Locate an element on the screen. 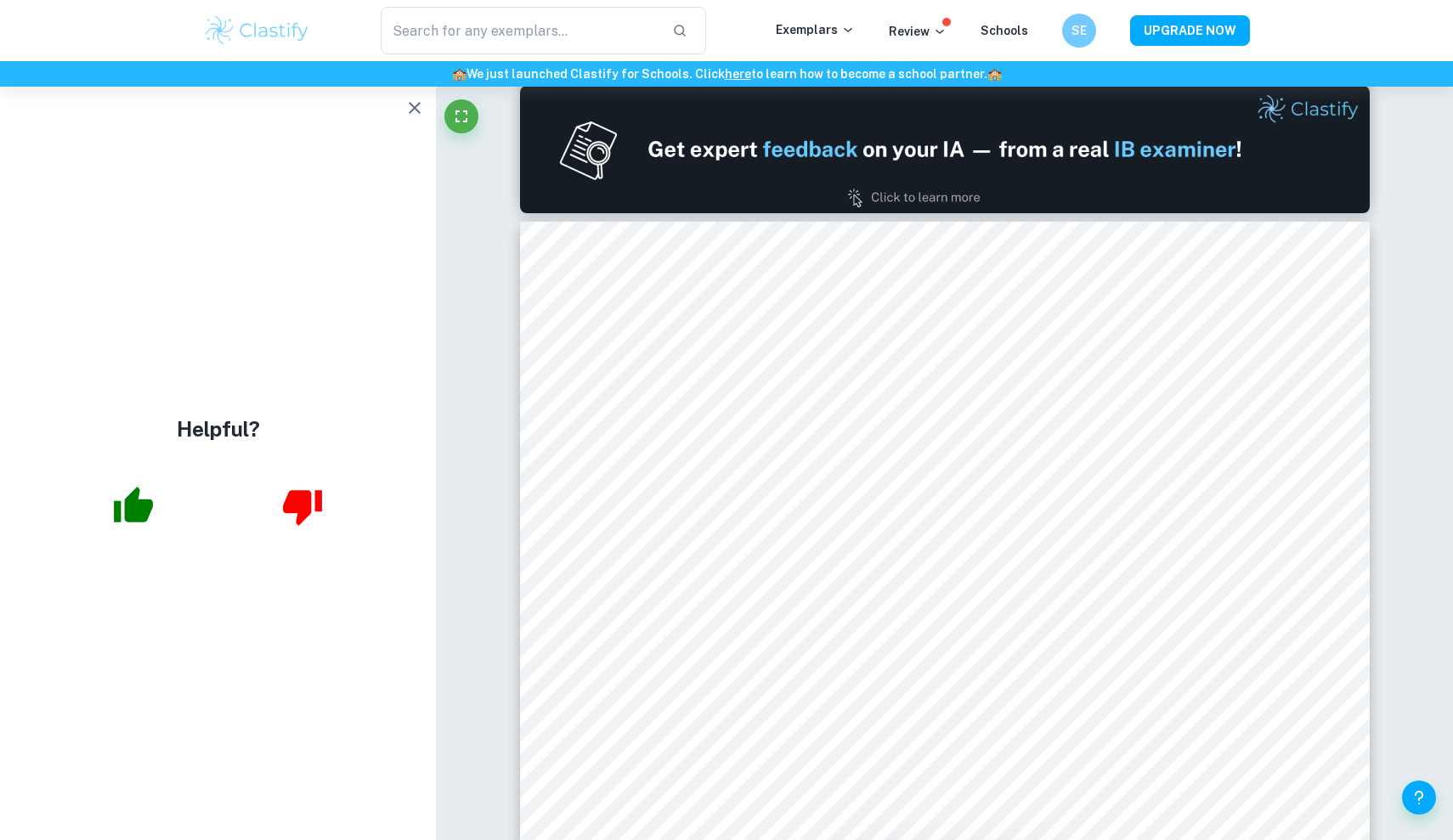 This screenshot has width=1453, height=840. p: Exemplars is located at coordinates (815, 30).